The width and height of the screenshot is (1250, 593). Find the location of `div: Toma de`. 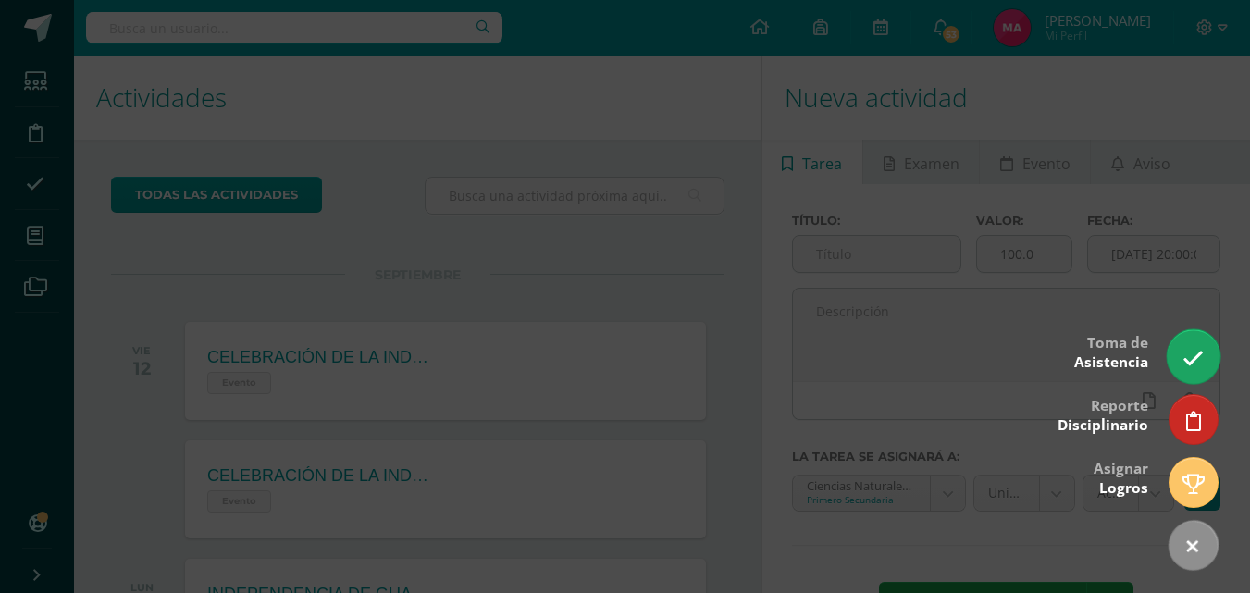

div: Toma de is located at coordinates (1111, 351).